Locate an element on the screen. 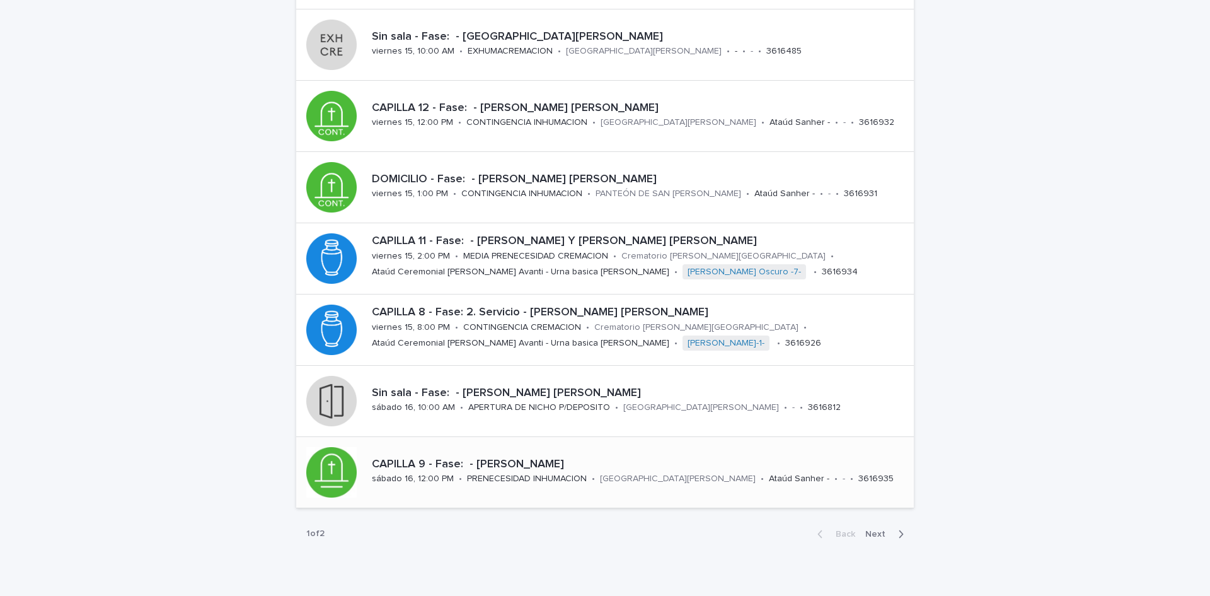 The image size is (1210, 596). p: viernes 15, 8:00 PM is located at coordinates (411, 327).